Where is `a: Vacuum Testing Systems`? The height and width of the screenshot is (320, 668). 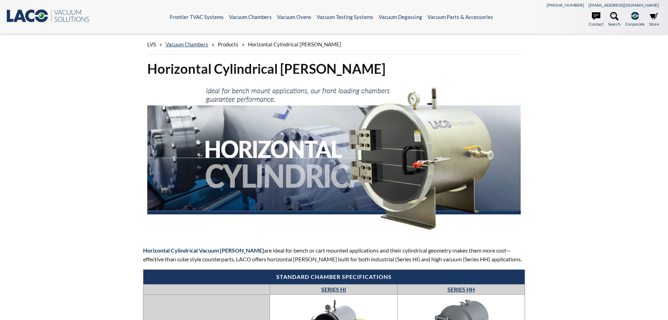
a: Vacuum Testing Systems is located at coordinates (345, 17).